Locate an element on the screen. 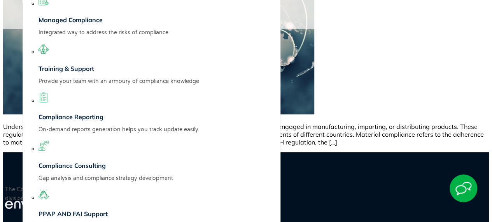 Image resolution: width=492 pixels, height=222 pixels. p: Gap analysis and compliance strategy development is located at coordinates (159, 178).